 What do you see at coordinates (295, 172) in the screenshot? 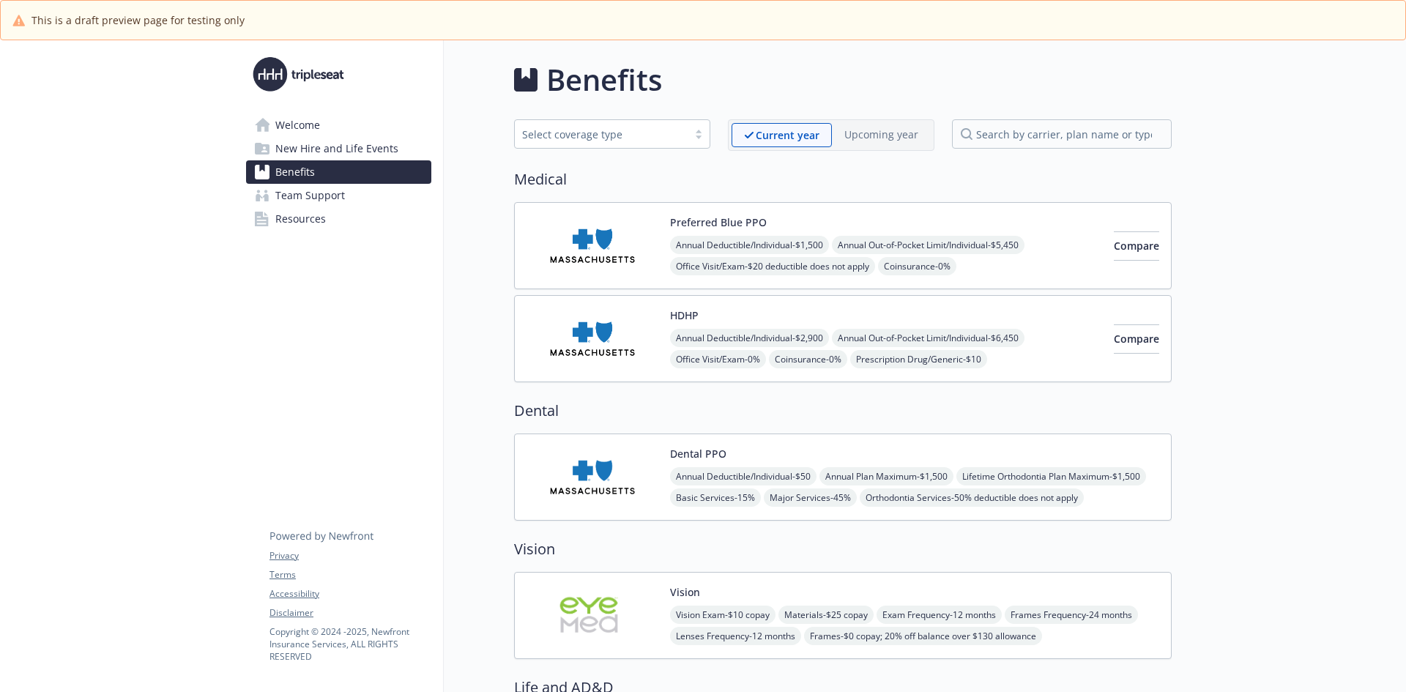
I see `span: Benefits` at bounding box center [295, 172].